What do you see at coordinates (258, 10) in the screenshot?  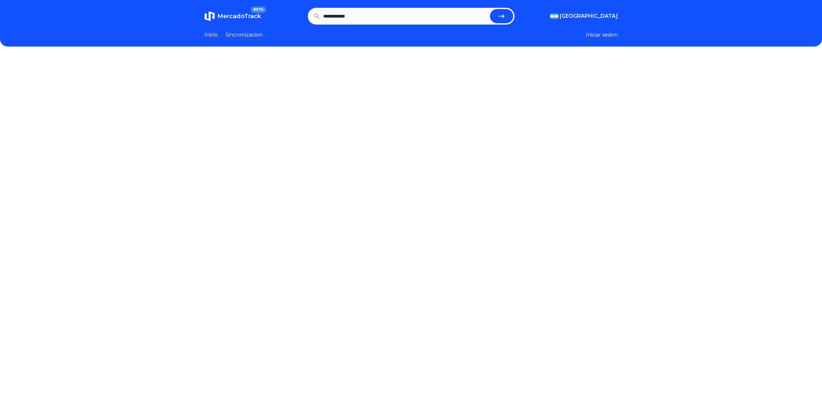 I see `span: BETA` at bounding box center [258, 10].